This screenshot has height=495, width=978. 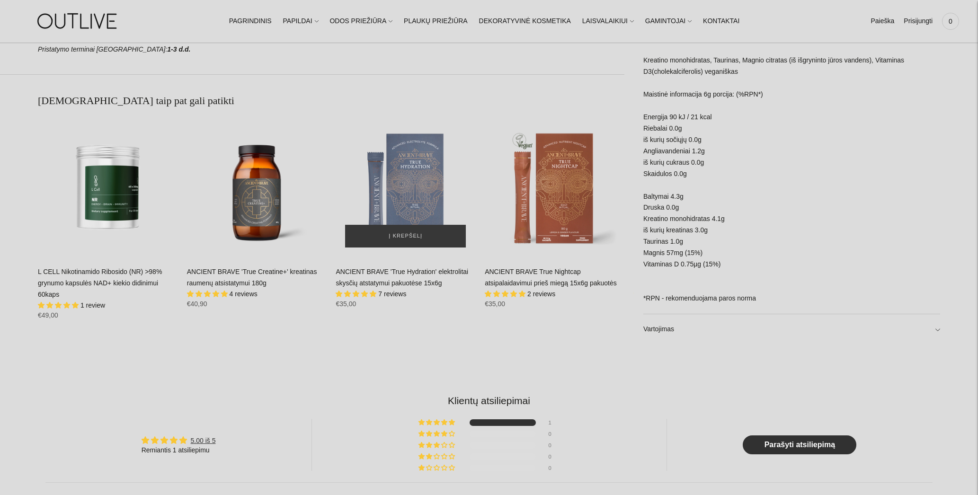 I want to click on strong: 1-3 d.d., so click(x=179, y=49).